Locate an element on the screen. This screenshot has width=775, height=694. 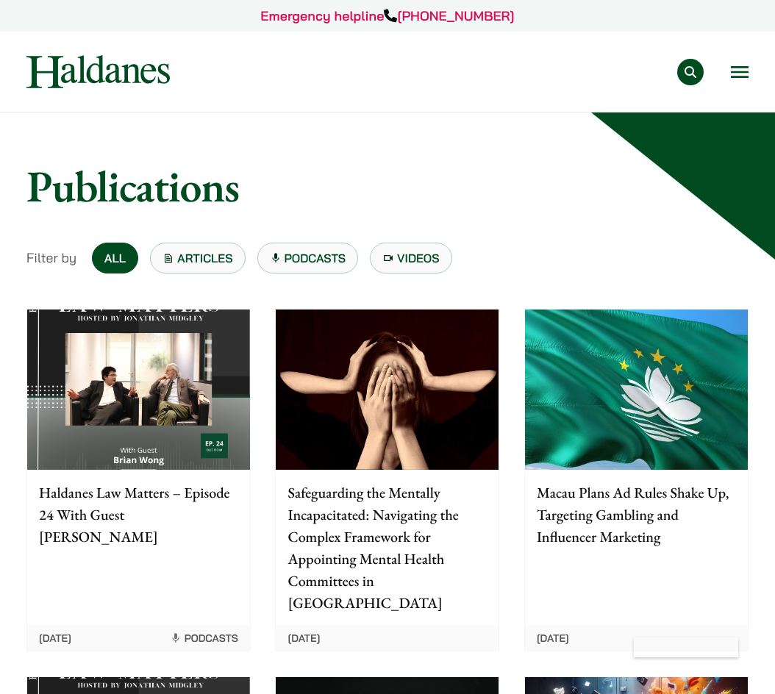
p: Macau Plans Ad Rules Shake Up, Targeting Gambling and Influencer Marketing is located at coordinates (636, 515).